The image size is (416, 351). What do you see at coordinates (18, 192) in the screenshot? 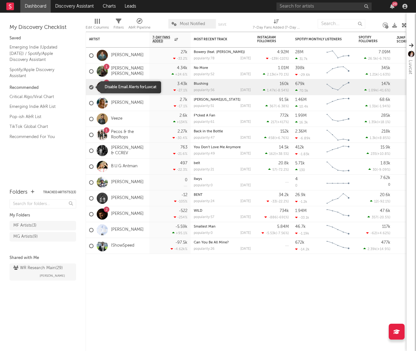
I see `div: Folders` at bounding box center [18, 192].